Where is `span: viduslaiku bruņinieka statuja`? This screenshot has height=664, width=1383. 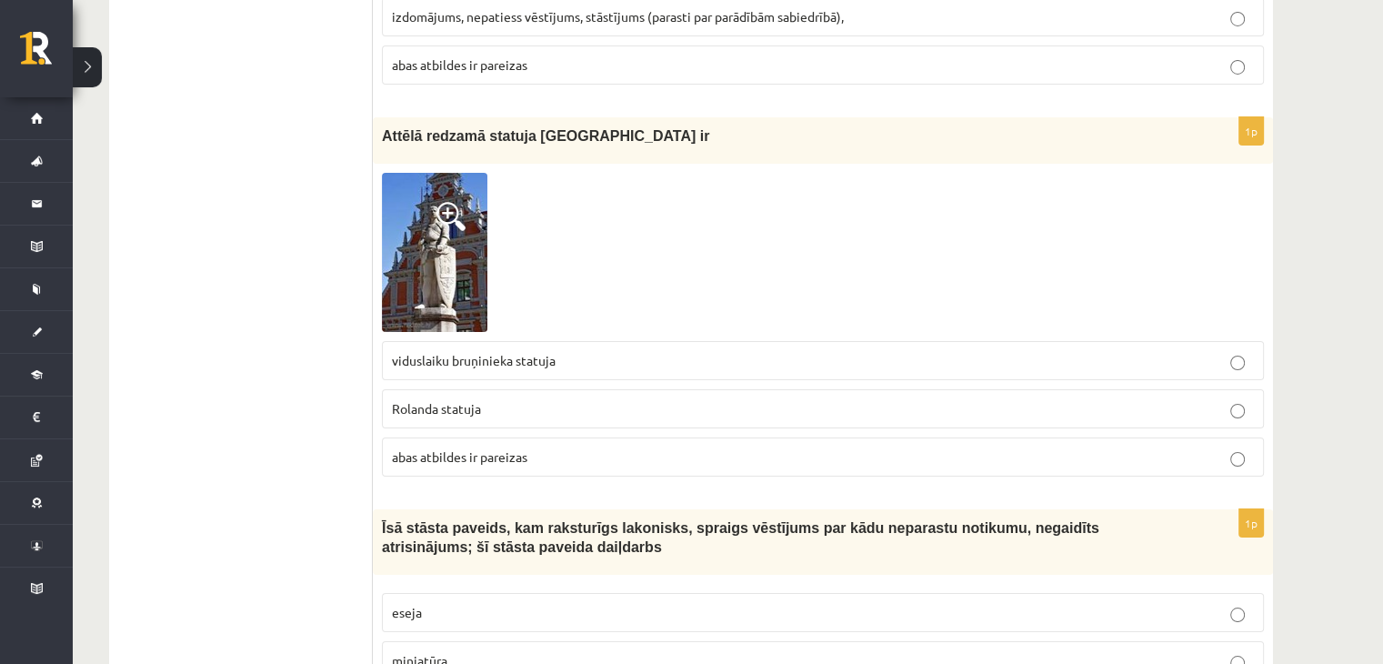
span: viduslaiku bruņinieka statuja is located at coordinates (474, 360).